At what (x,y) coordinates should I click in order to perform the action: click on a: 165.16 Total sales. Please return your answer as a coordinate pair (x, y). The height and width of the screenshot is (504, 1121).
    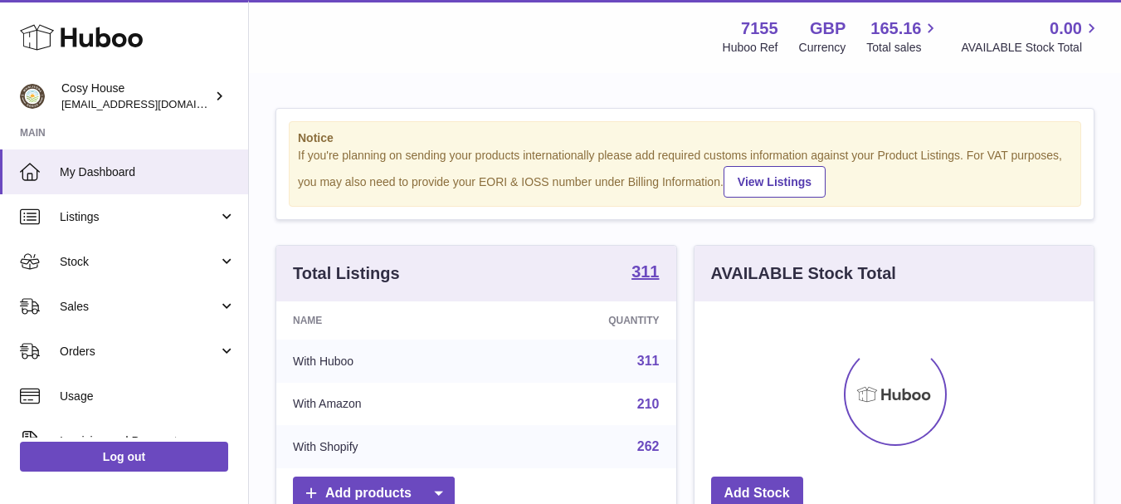
    Looking at the image, I should click on (903, 37).